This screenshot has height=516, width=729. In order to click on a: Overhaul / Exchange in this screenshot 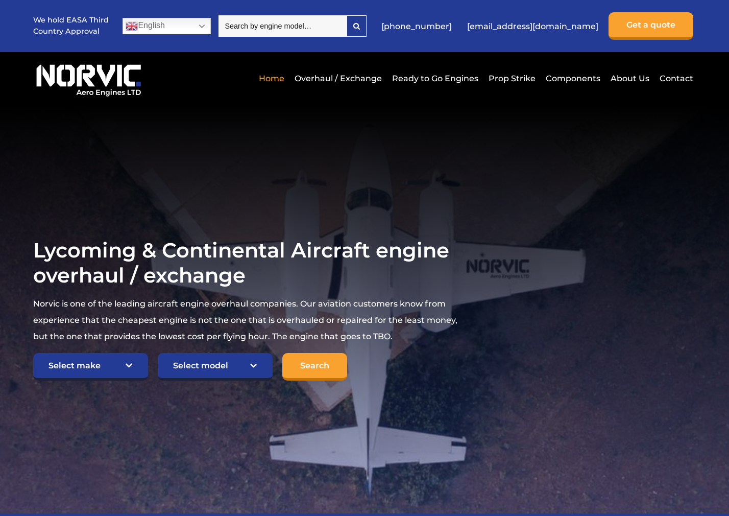, I will do `click(338, 78)`.